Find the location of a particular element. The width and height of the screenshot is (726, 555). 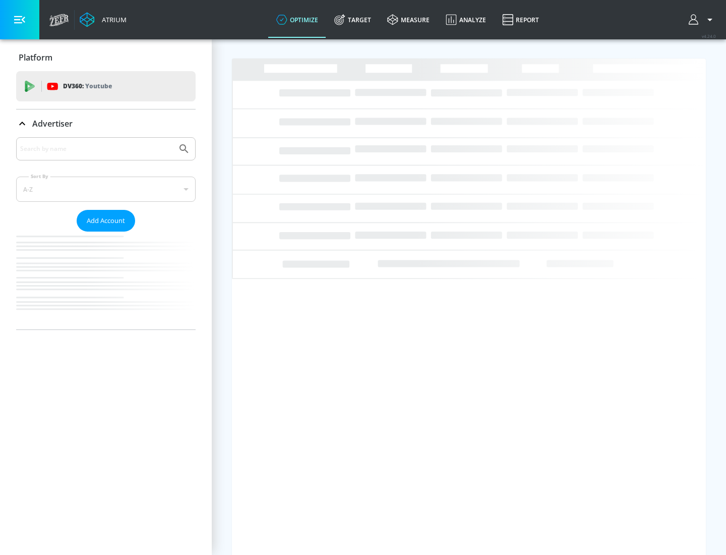

a: Analyze is located at coordinates (466, 20).